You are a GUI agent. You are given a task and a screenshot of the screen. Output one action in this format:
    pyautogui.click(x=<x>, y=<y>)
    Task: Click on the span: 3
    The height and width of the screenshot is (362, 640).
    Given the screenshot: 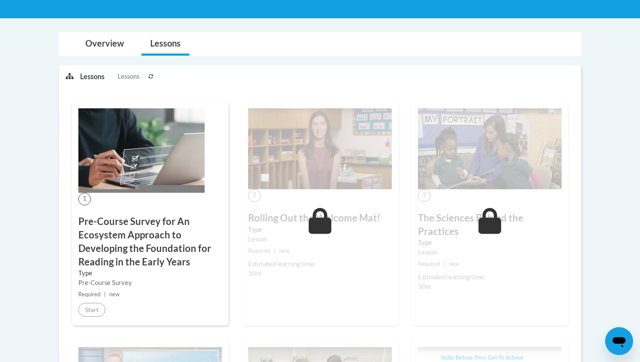 What is the action you would take?
    pyautogui.click(x=424, y=195)
    